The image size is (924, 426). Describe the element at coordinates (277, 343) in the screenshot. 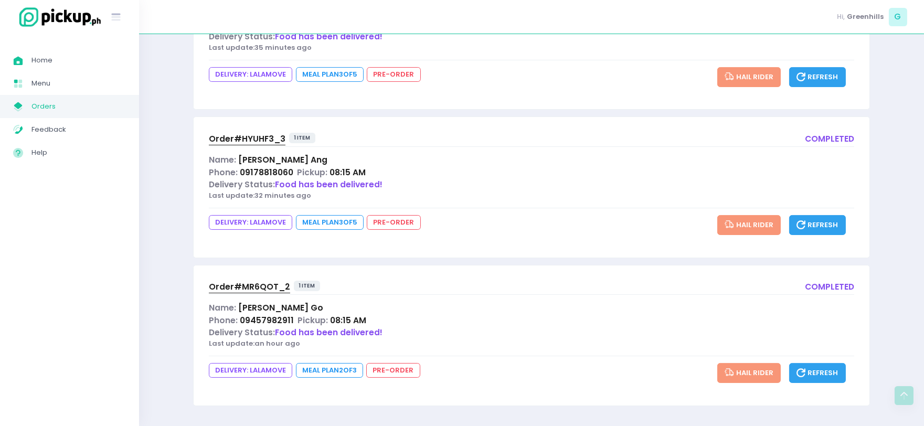

I see `span: an hour ago` at that location.